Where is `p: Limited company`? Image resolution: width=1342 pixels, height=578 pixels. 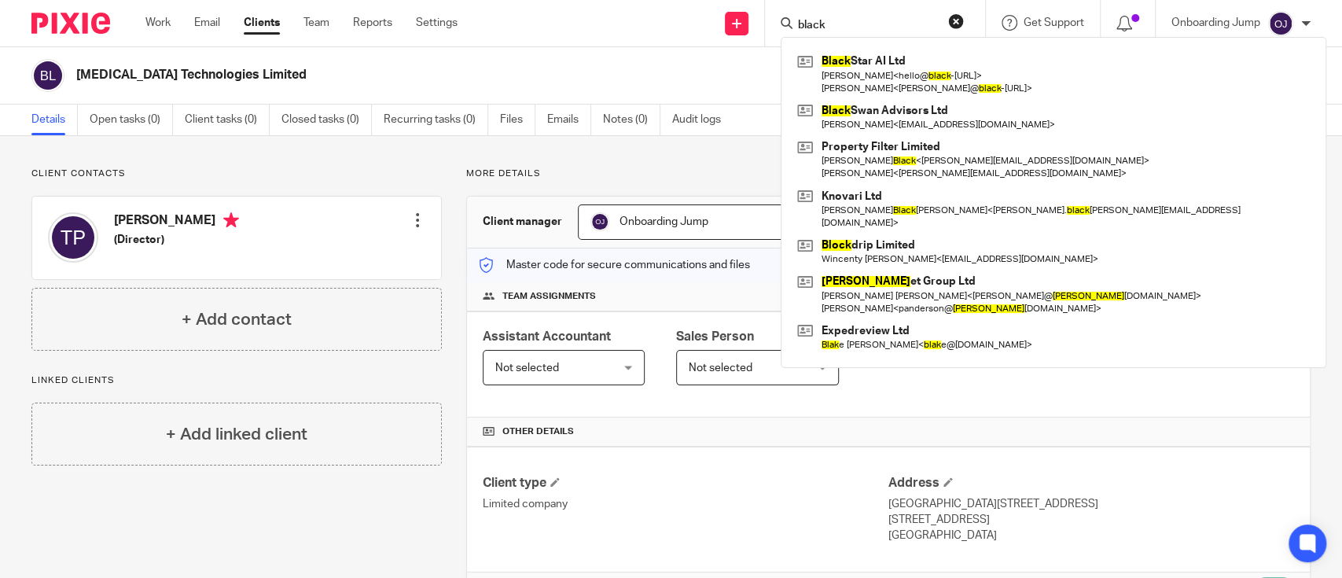
p: Limited company is located at coordinates (686, 504).